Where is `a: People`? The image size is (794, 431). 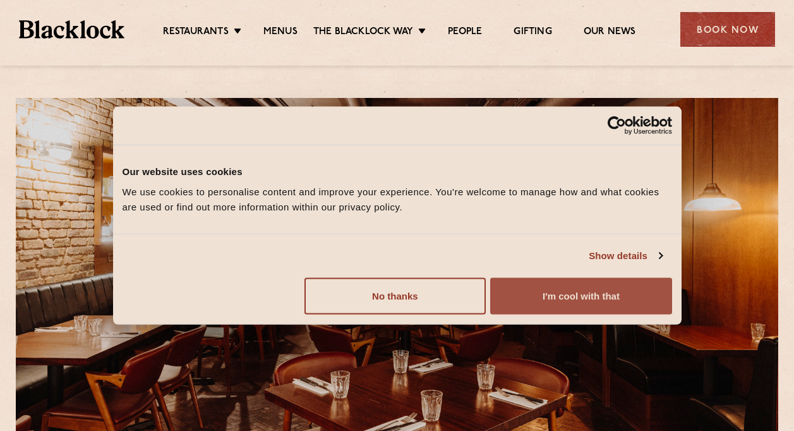 a: People is located at coordinates (465, 33).